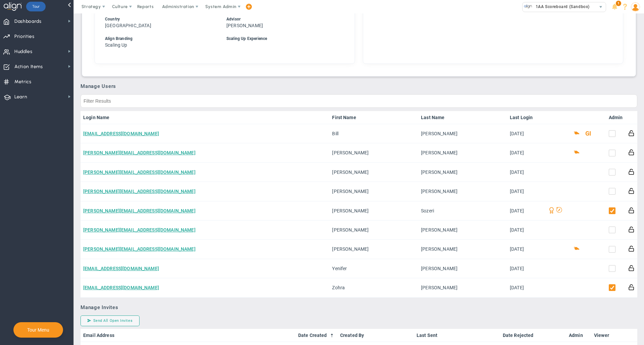 This screenshot has width=644, height=345. Describe the element at coordinates (374, 134) in the screenshot. I see `td: Bill` at that location.